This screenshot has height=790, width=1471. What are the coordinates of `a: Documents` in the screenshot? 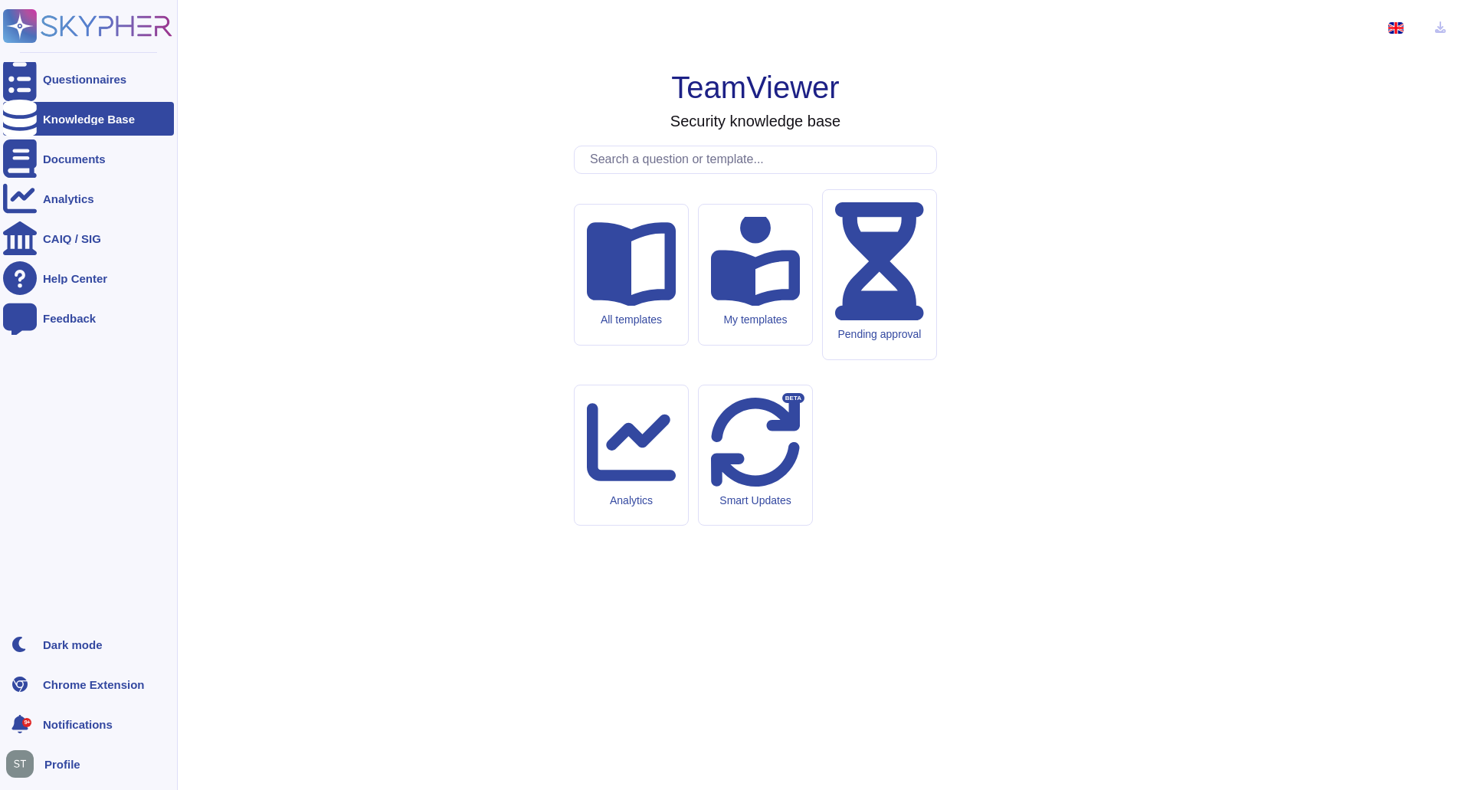 It's located at (88, 159).